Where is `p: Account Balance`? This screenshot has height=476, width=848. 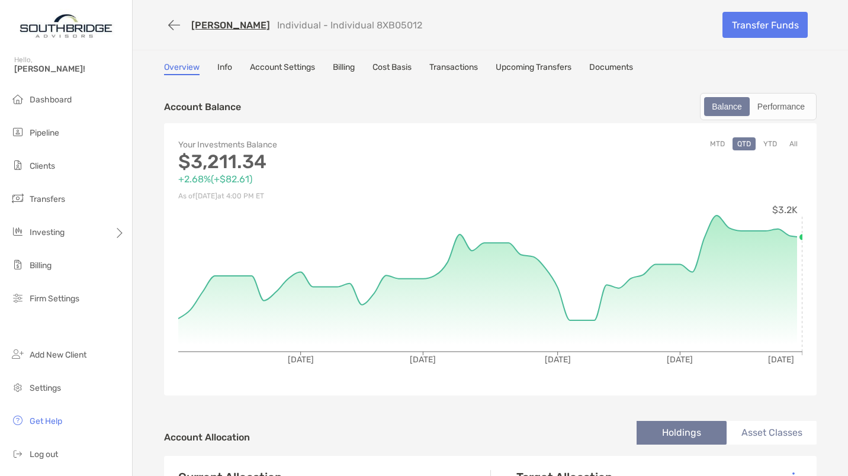 p: Account Balance is located at coordinates (202, 107).